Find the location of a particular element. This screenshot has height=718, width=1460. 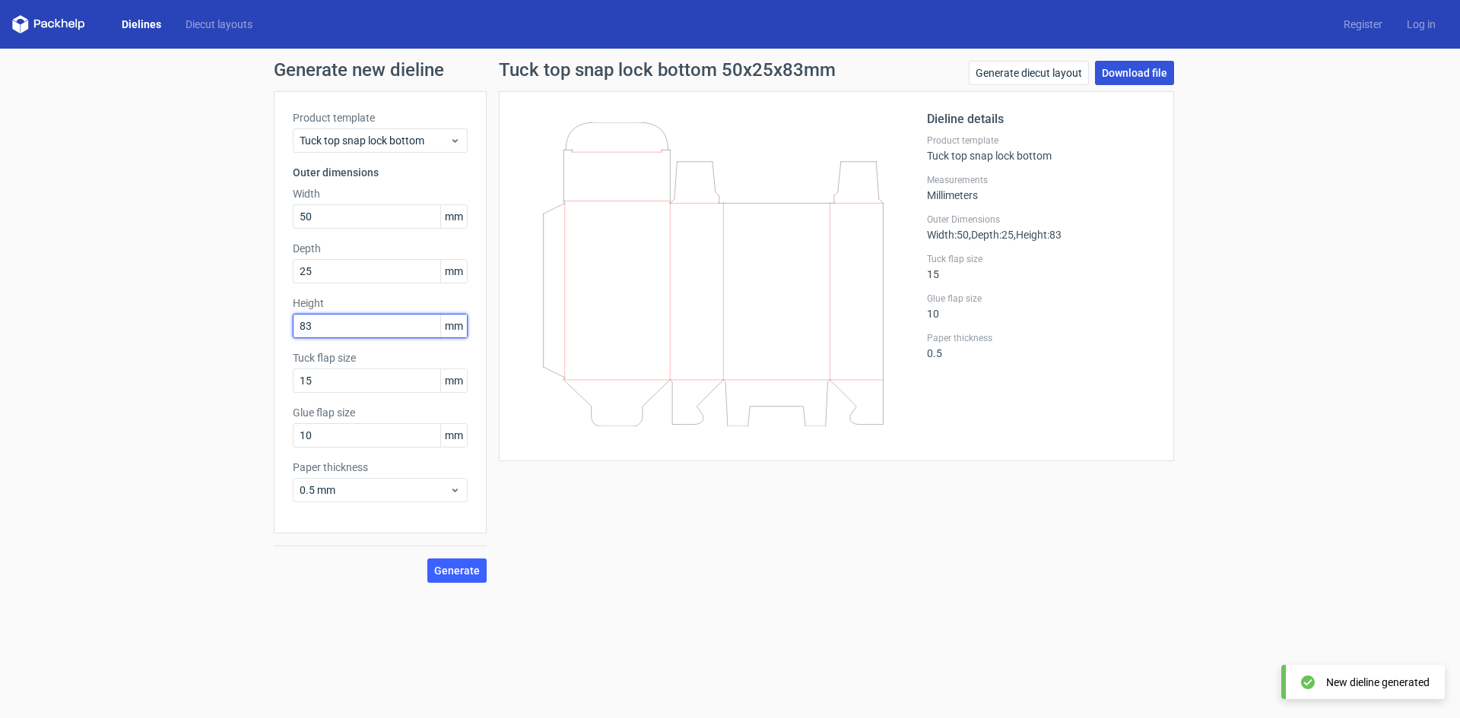

a: Download file is located at coordinates (1134, 73).